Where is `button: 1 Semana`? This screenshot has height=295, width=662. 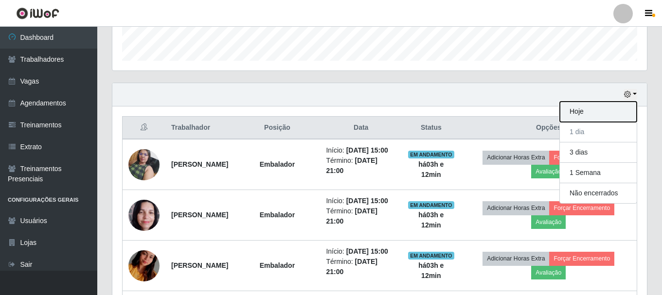 button: 1 Semana is located at coordinates (599, 173).